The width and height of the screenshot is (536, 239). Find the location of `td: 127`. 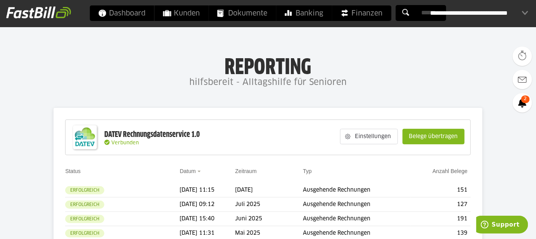

td: 127 is located at coordinates (441, 204).